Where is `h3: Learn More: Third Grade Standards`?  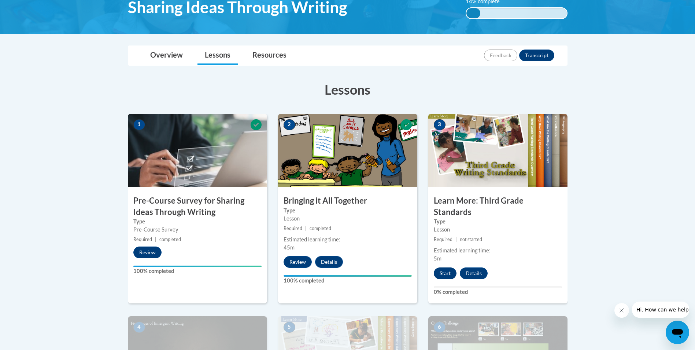 h3: Learn More: Third Grade Standards is located at coordinates (498, 206).